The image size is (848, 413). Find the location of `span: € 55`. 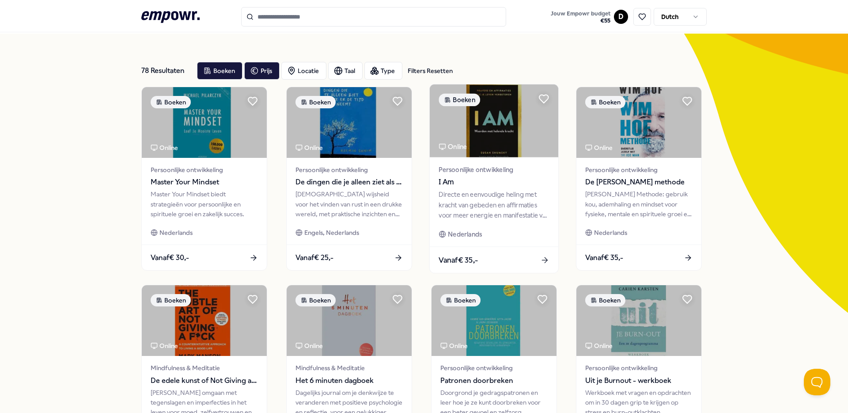

span: € 55 is located at coordinates (580, 21).